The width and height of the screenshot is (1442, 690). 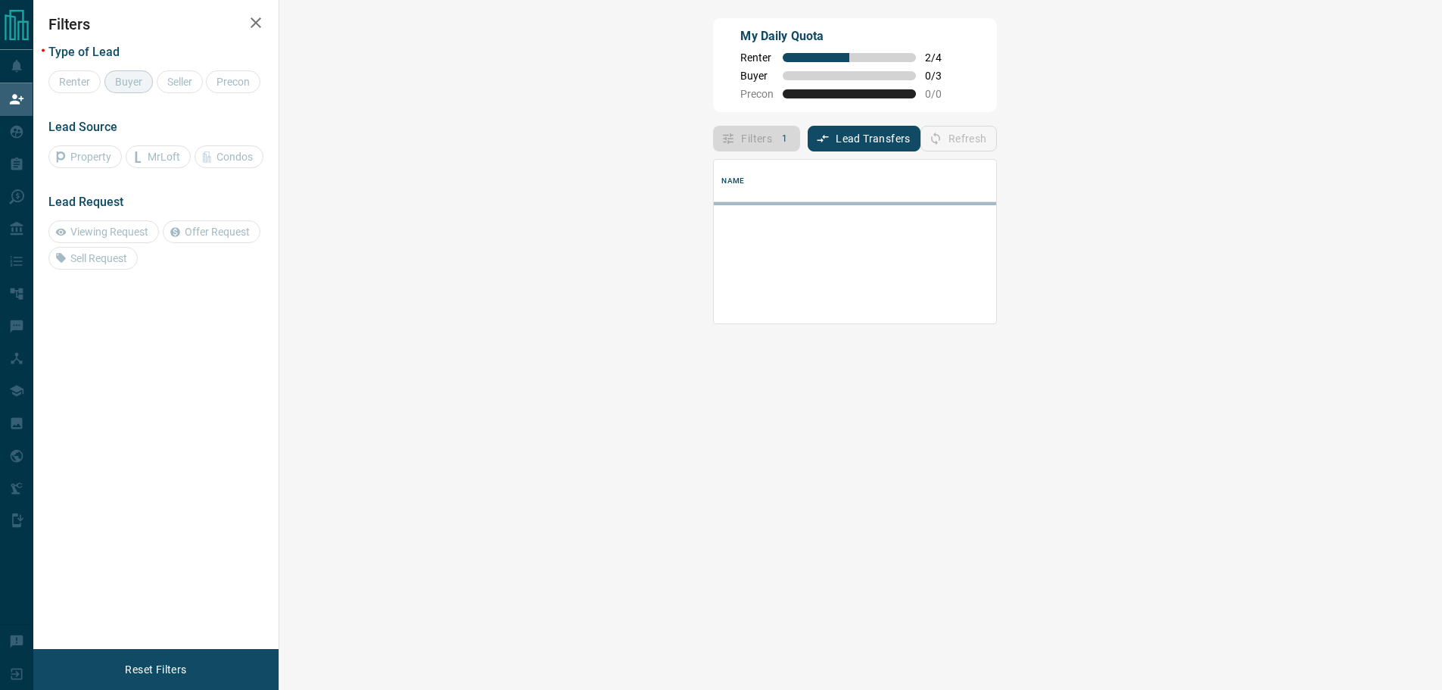 I want to click on span: 0 / 0, so click(x=942, y=94).